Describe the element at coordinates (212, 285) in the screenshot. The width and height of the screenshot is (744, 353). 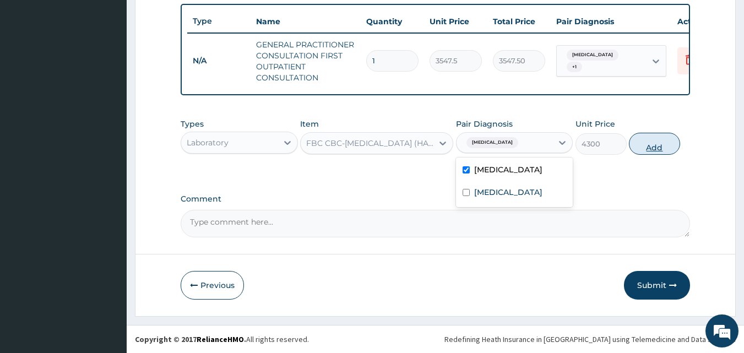
I see `button: Previous` at that location.